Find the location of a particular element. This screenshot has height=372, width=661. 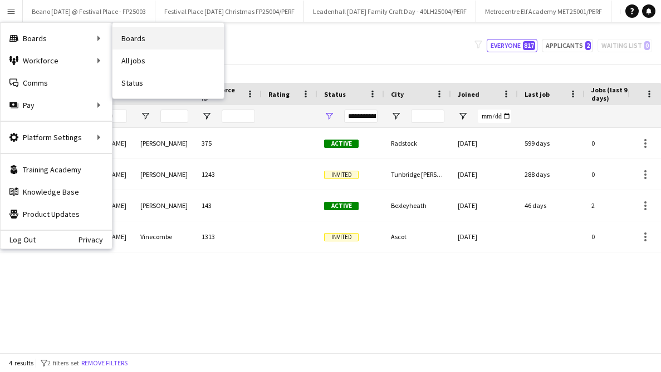

span: 2 filters set is located at coordinates (63, 363).